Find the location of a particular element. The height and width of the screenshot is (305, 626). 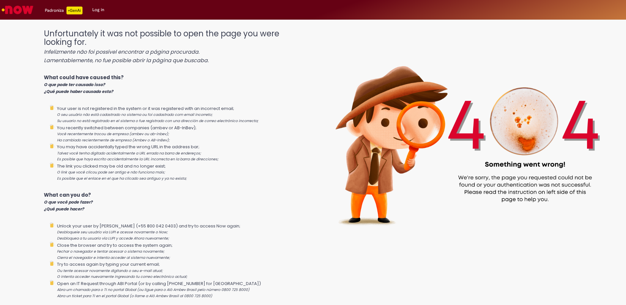

i: Cierra el navegador e intenta acceder al sistema nuevamente; is located at coordinates (113, 258).